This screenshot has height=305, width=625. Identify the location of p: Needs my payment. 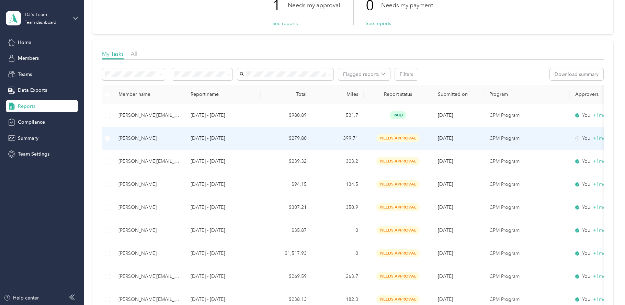
(407, 5).